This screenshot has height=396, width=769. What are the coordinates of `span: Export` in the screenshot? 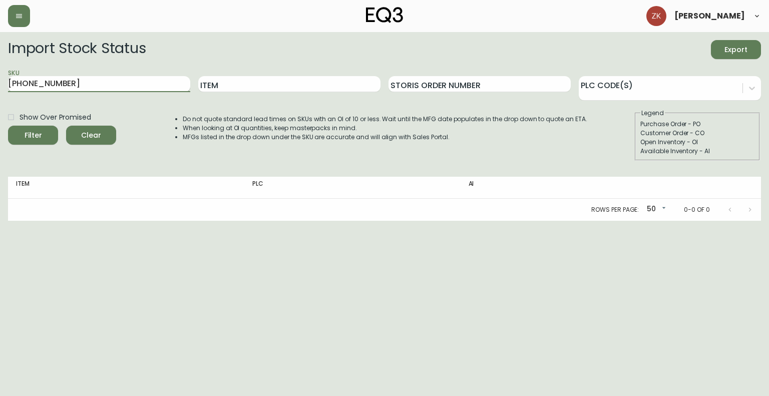 It's located at (736, 50).